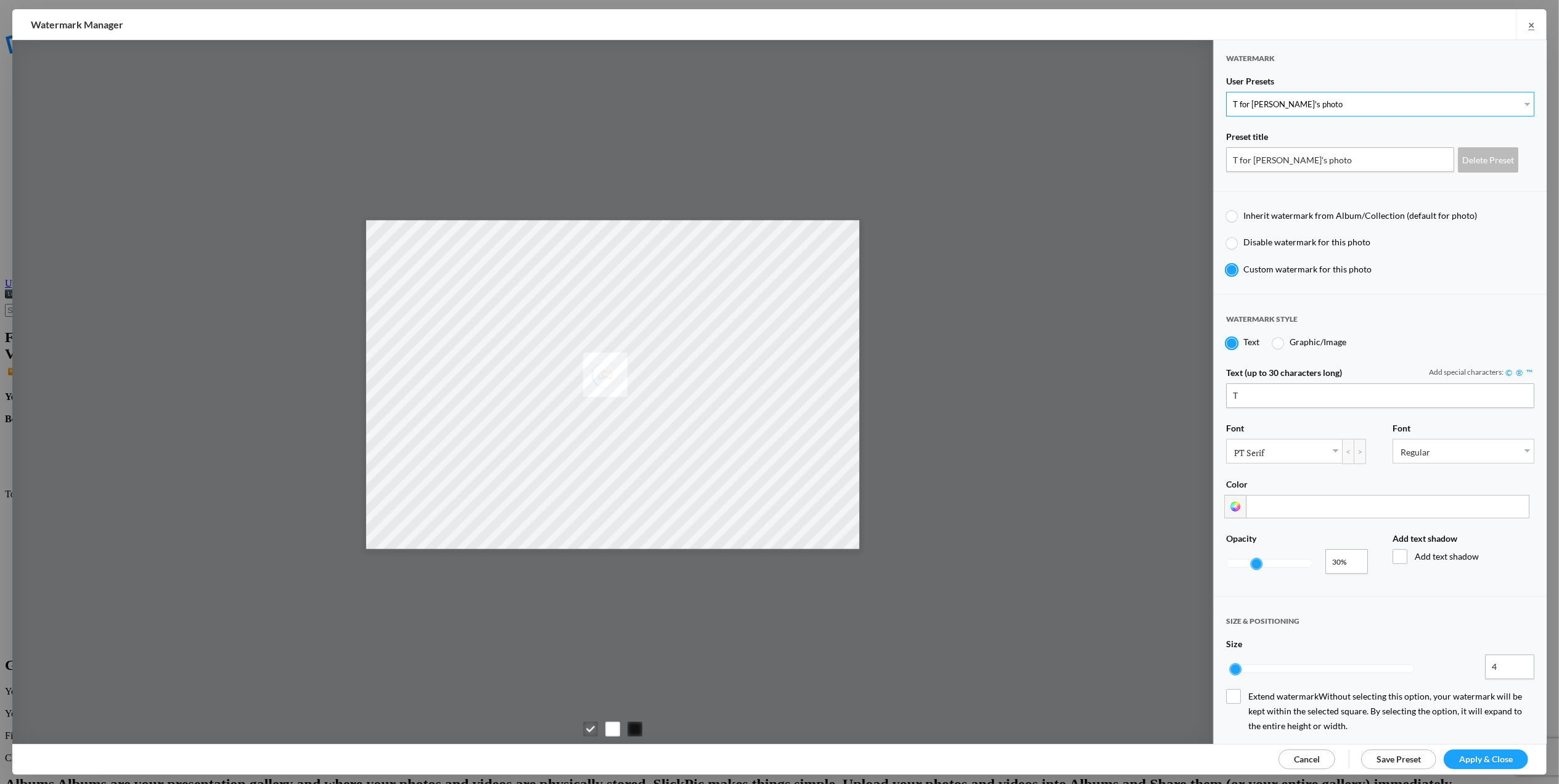  I want to click on span: 30%, so click(1343, 562).